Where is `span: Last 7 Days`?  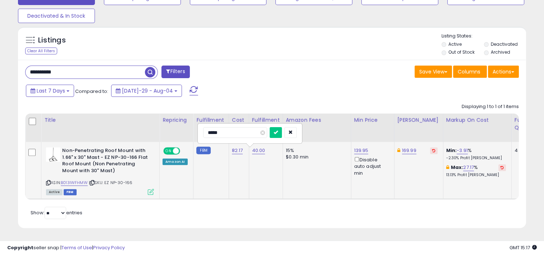
span: Last 7 Days is located at coordinates (51, 91).